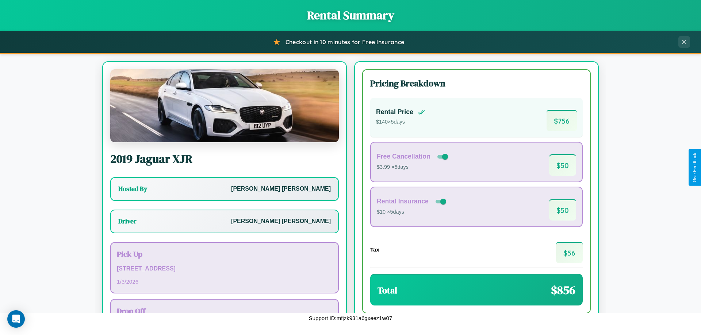 The image size is (701, 335). I want to click on span: $ 756, so click(561, 120).